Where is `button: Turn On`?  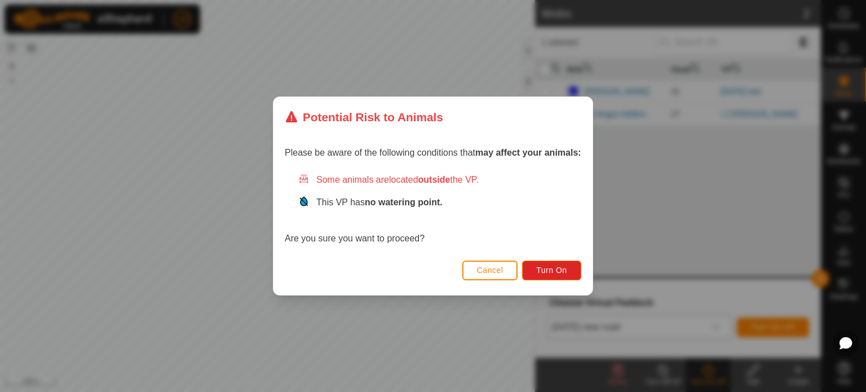
button: Turn On is located at coordinates (552, 270).